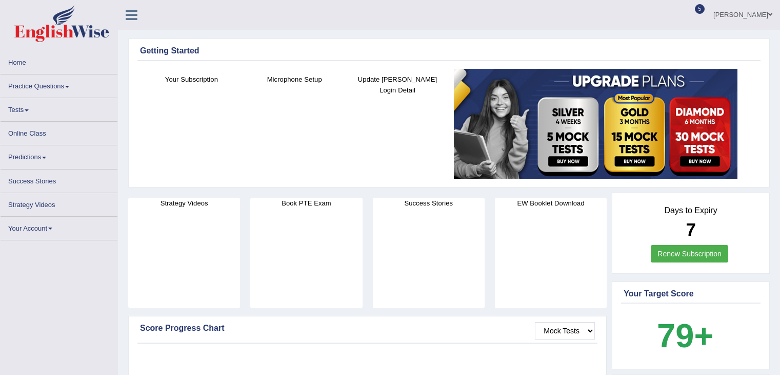  I want to click on a: Predictions, so click(59, 155).